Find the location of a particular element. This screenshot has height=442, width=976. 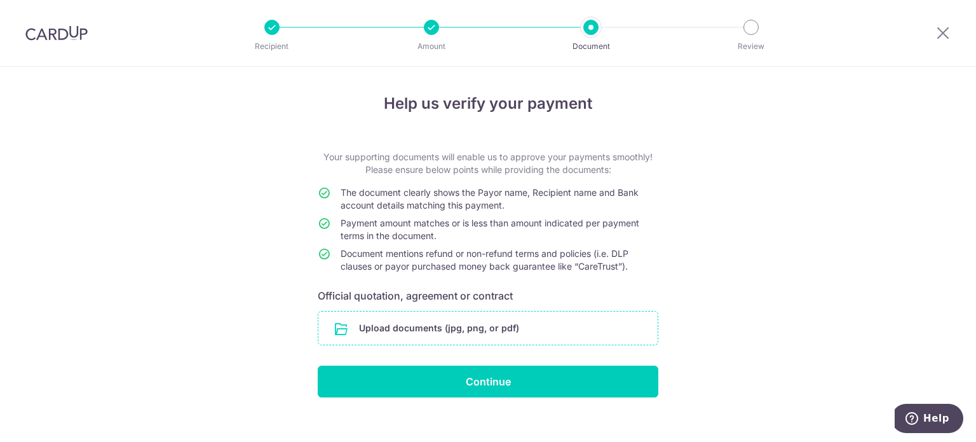

p: Document is located at coordinates (591, 46).